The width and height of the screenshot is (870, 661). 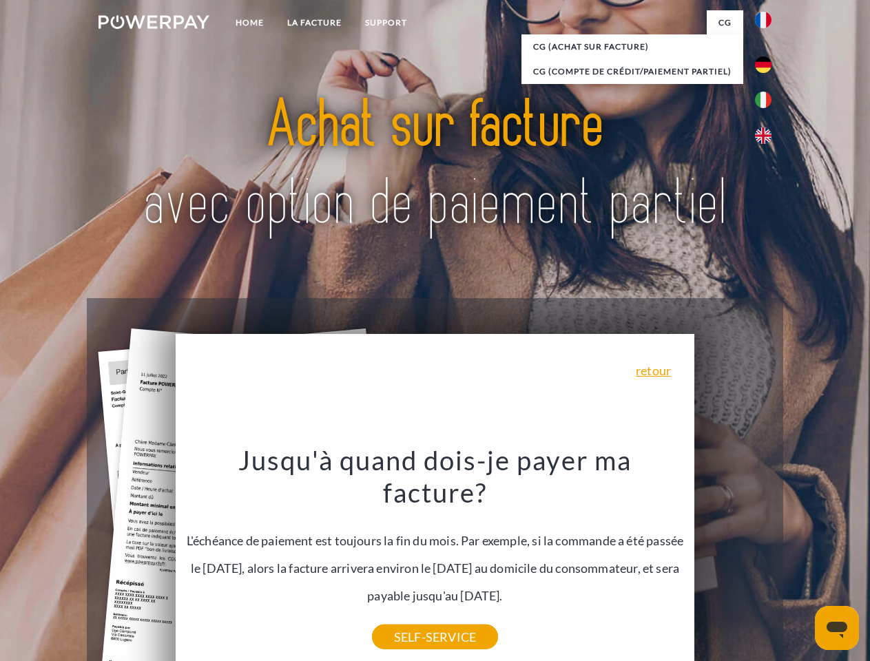 I want to click on a: Support, so click(x=386, y=23).